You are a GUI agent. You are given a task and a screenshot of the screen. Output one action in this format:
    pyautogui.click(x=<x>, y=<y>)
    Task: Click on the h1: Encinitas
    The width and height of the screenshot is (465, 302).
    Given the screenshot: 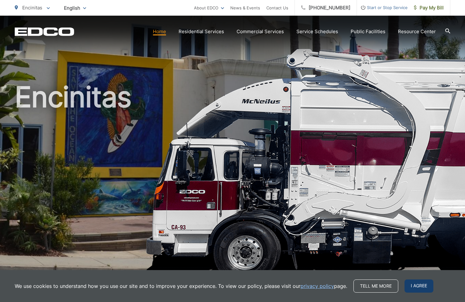 What is the action you would take?
    pyautogui.click(x=232, y=180)
    